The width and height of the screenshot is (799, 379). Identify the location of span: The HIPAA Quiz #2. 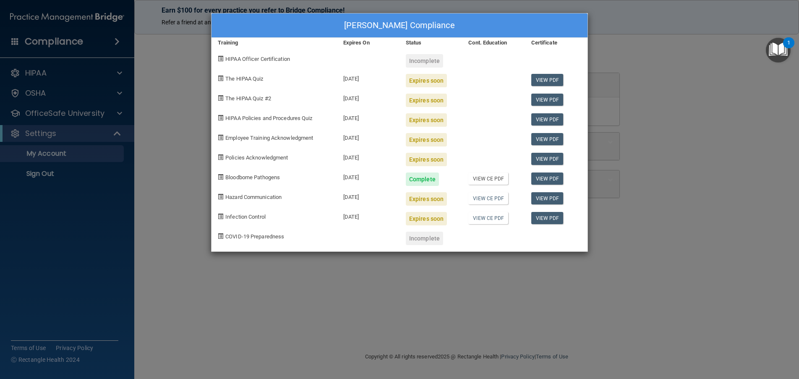
(248, 98).